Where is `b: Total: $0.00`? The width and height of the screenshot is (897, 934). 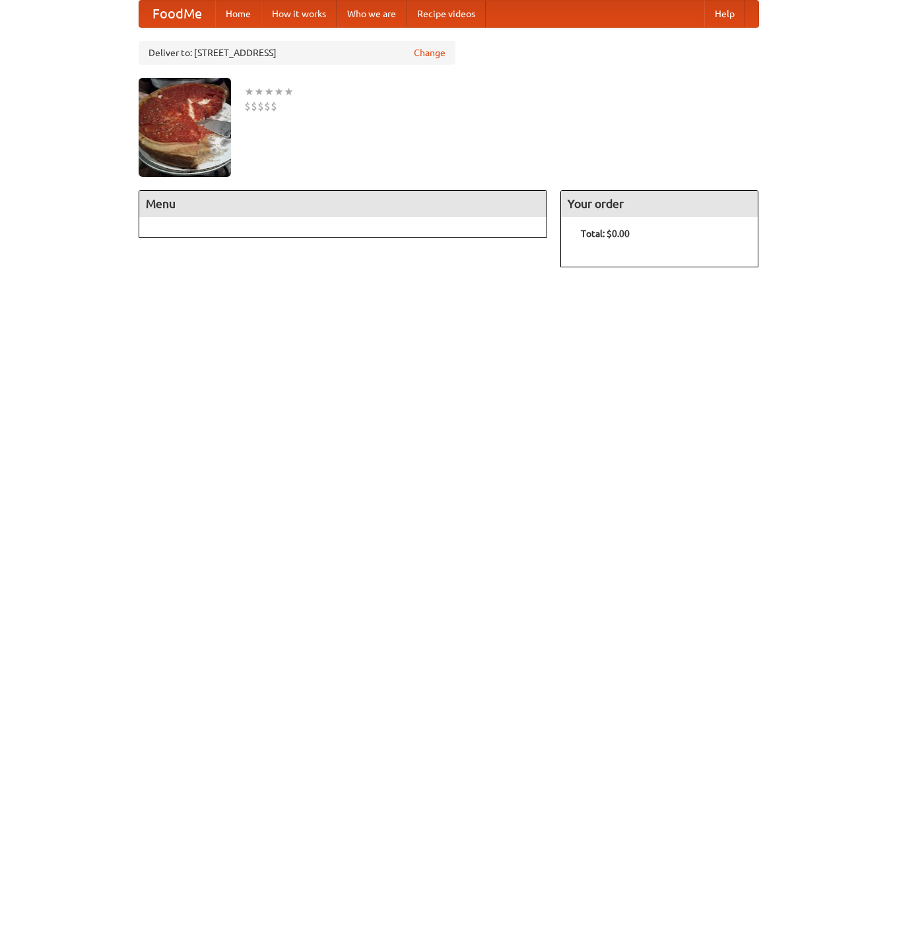 b: Total: $0.00 is located at coordinates (605, 234).